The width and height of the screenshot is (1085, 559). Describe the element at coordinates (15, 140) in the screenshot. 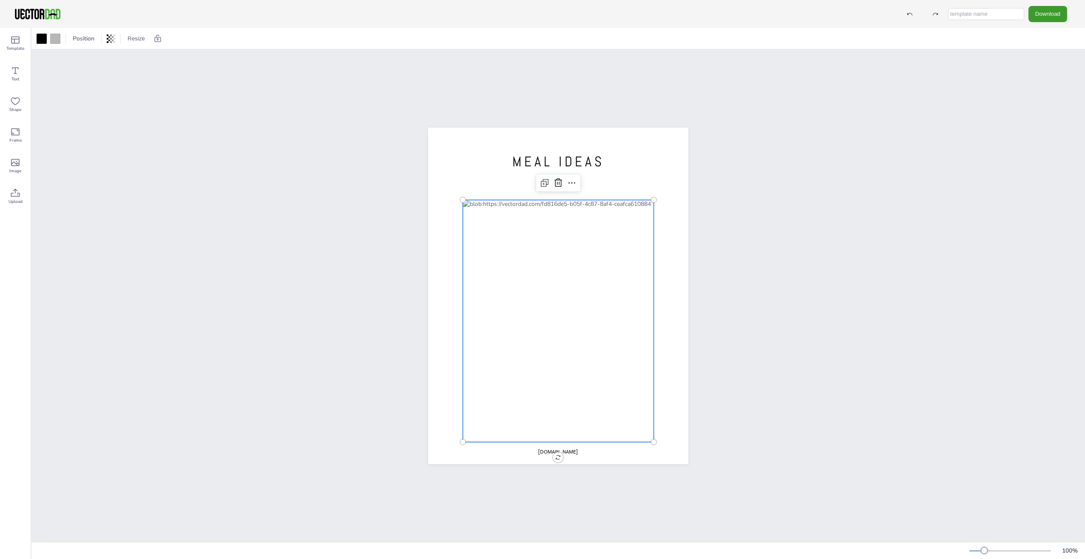

I see `span: Frame` at that location.